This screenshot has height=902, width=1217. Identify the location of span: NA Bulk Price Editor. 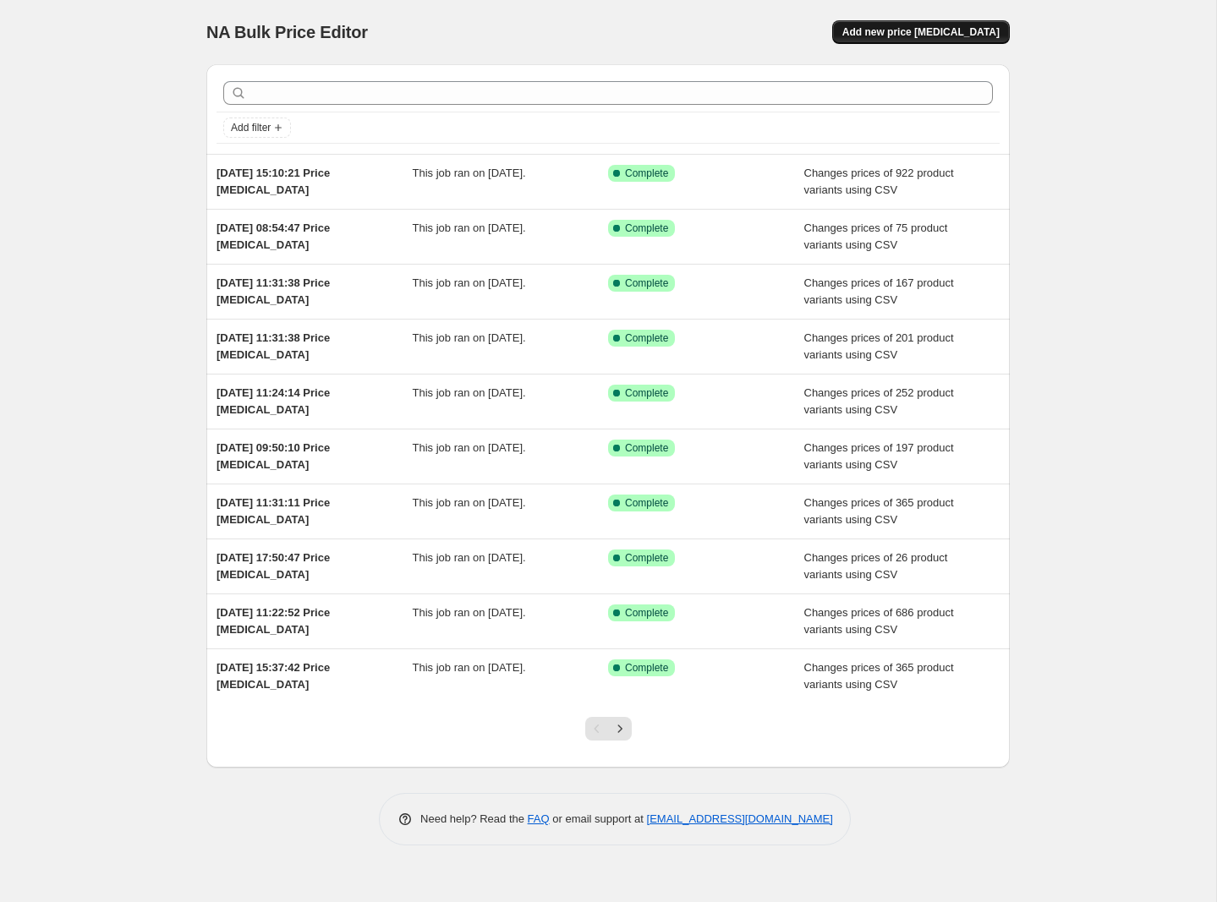
(287, 32).